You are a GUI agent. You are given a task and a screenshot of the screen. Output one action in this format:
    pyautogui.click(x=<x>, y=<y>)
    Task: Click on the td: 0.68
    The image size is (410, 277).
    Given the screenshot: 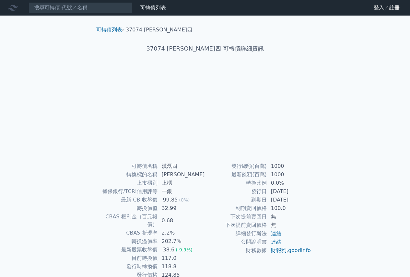 What is the action you would take?
    pyautogui.click(x=181, y=221)
    